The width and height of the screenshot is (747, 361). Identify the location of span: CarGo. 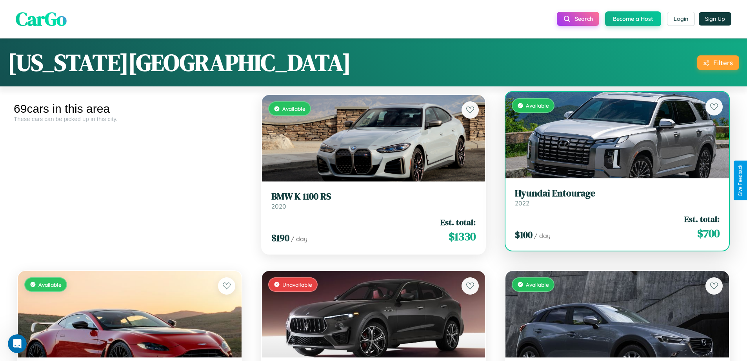
(41, 19).